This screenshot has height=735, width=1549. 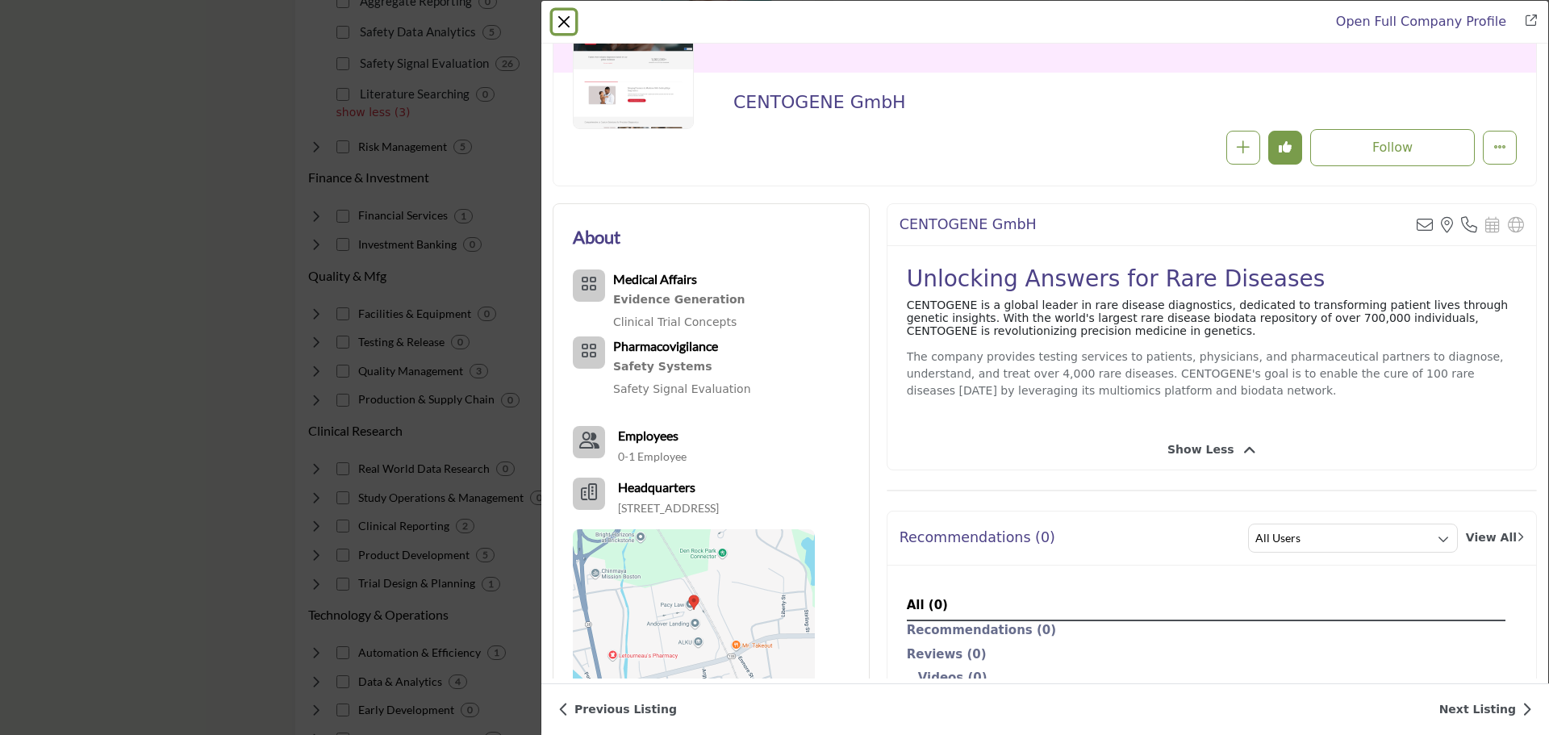 I want to click on h2: Unlocking Answers for Rare Diseases, so click(x=1212, y=279).